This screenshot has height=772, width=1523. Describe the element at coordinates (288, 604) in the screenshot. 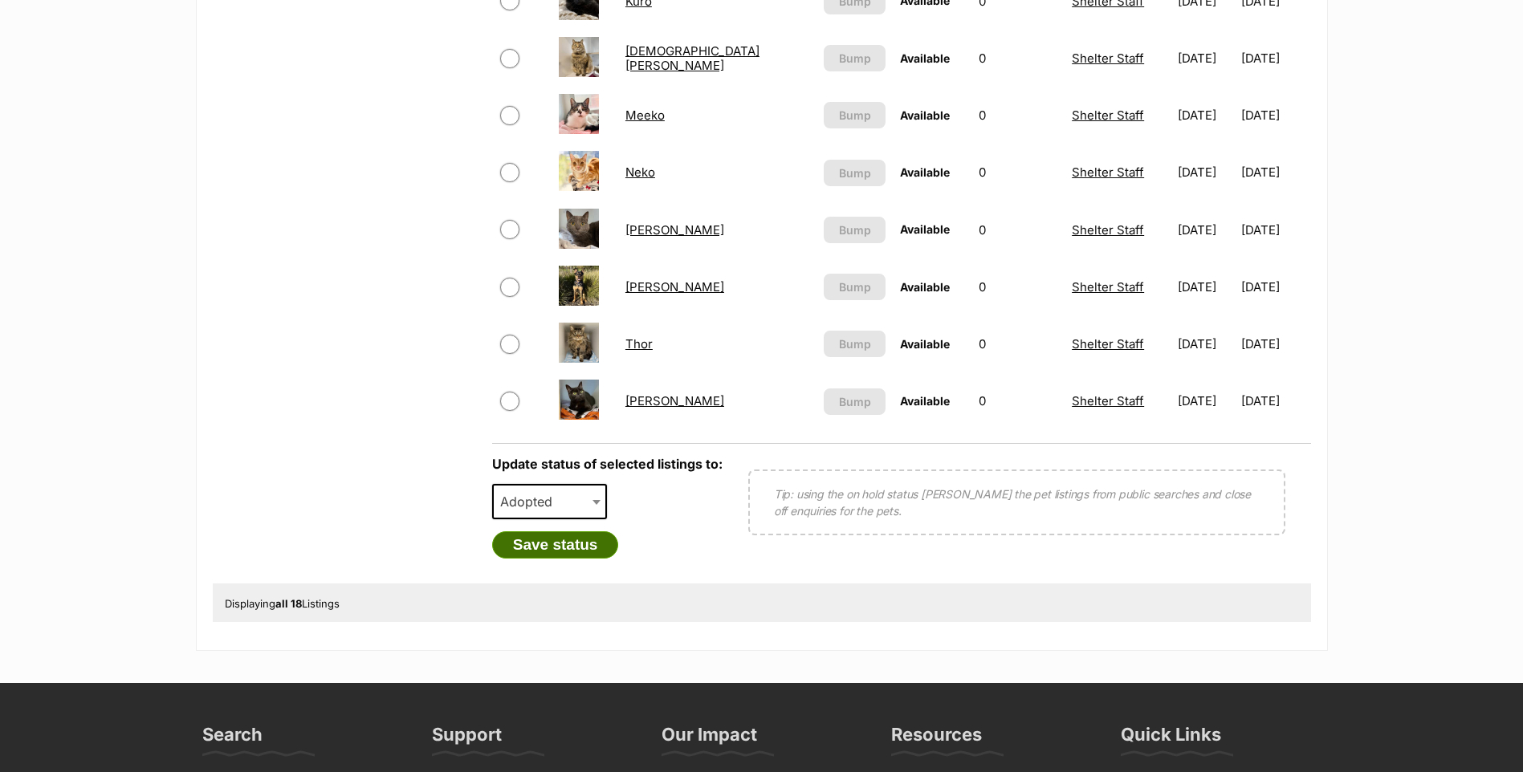

I see `strong: all 18` at that location.